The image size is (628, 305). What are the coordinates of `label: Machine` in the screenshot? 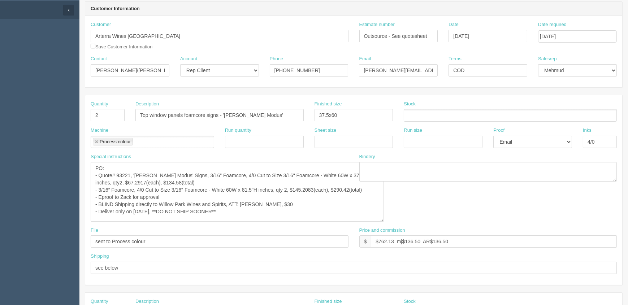 It's located at (99, 130).